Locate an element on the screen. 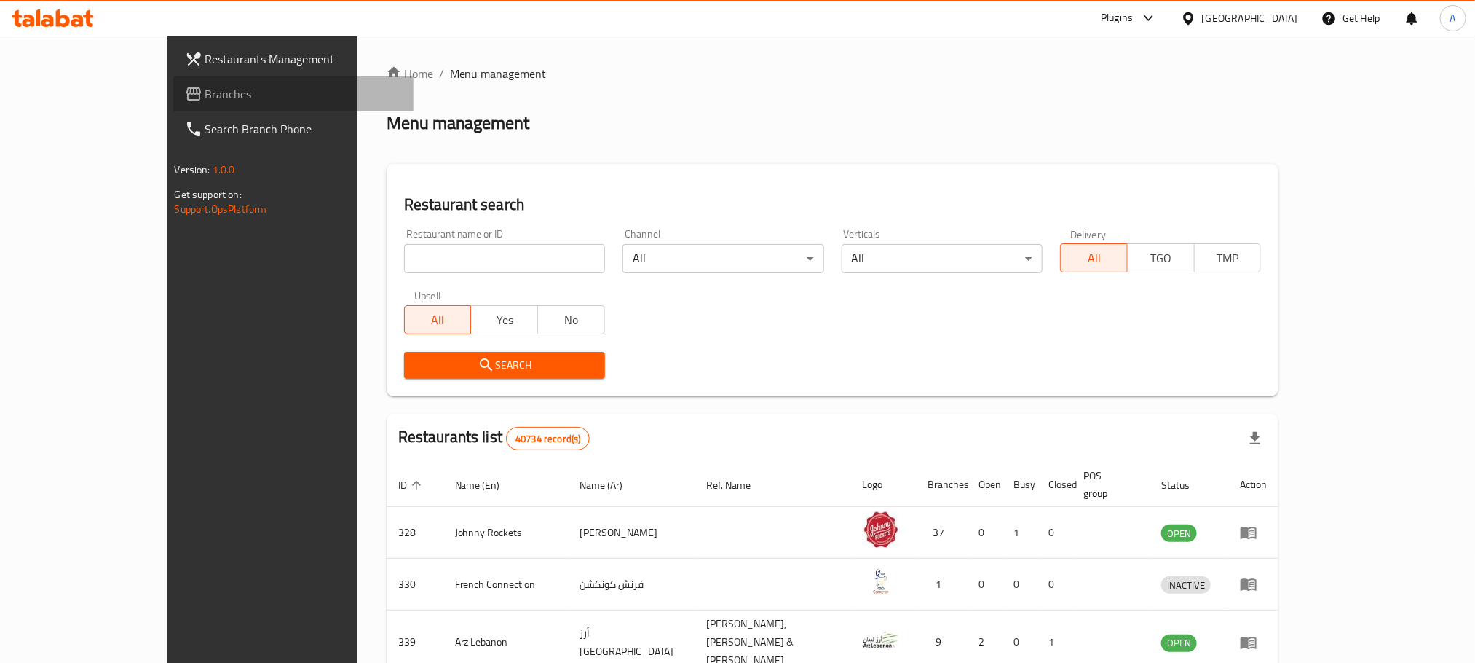 Image resolution: width=1475 pixels, height=663 pixels. span: Yes is located at coordinates (505, 320).